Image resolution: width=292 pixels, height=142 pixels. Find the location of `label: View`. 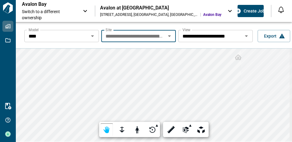

label: View is located at coordinates (187, 30).